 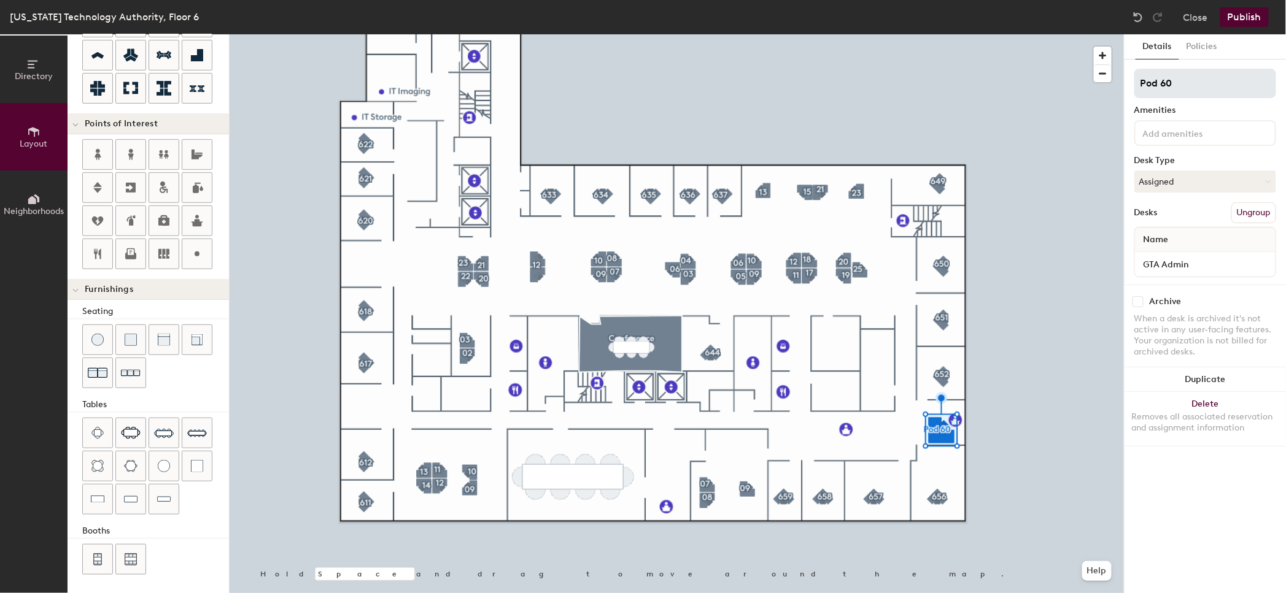 What do you see at coordinates (197, 433) in the screenshot?
I see `button: Ten seat table` at bounding box center [197, 433].